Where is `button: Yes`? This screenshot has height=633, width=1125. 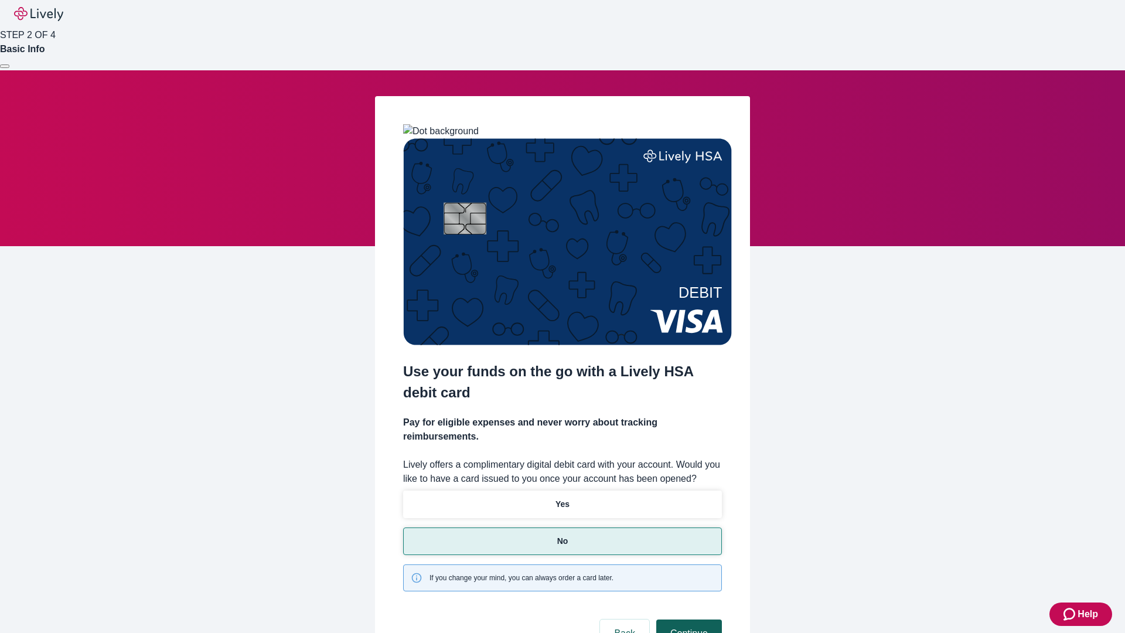 button: Yes is located at coordinates (563, 504).